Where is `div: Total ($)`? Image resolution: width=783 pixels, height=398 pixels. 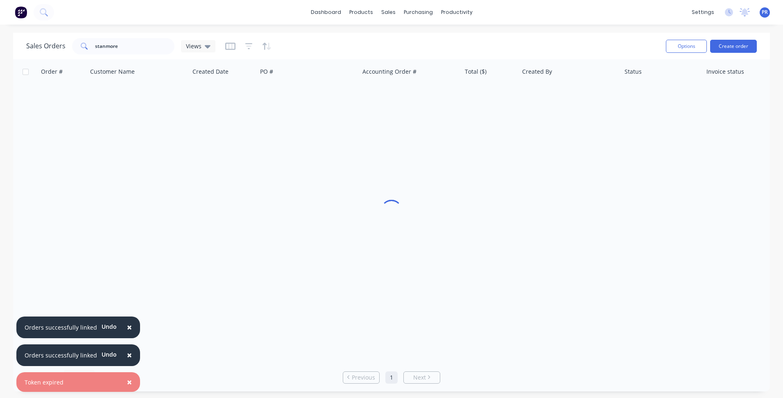
div: Total ($) is located at coordinates (475, 72).